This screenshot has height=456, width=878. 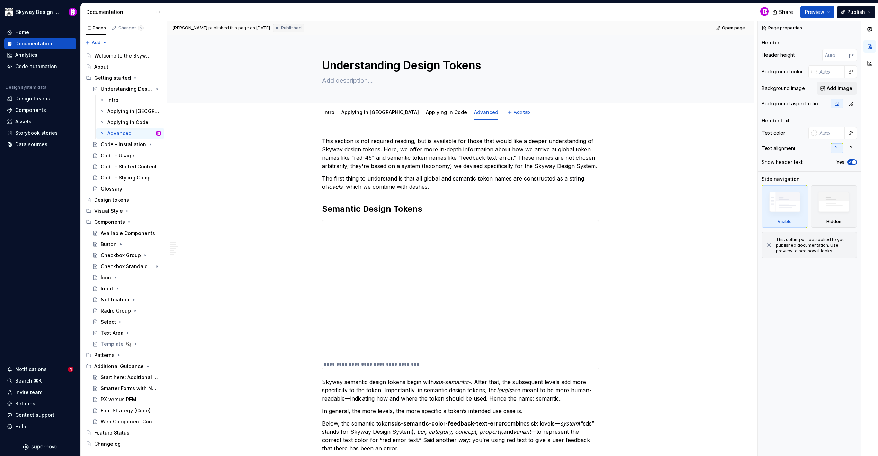 I want to click on div: Getting started, so click(x=124, y=78).